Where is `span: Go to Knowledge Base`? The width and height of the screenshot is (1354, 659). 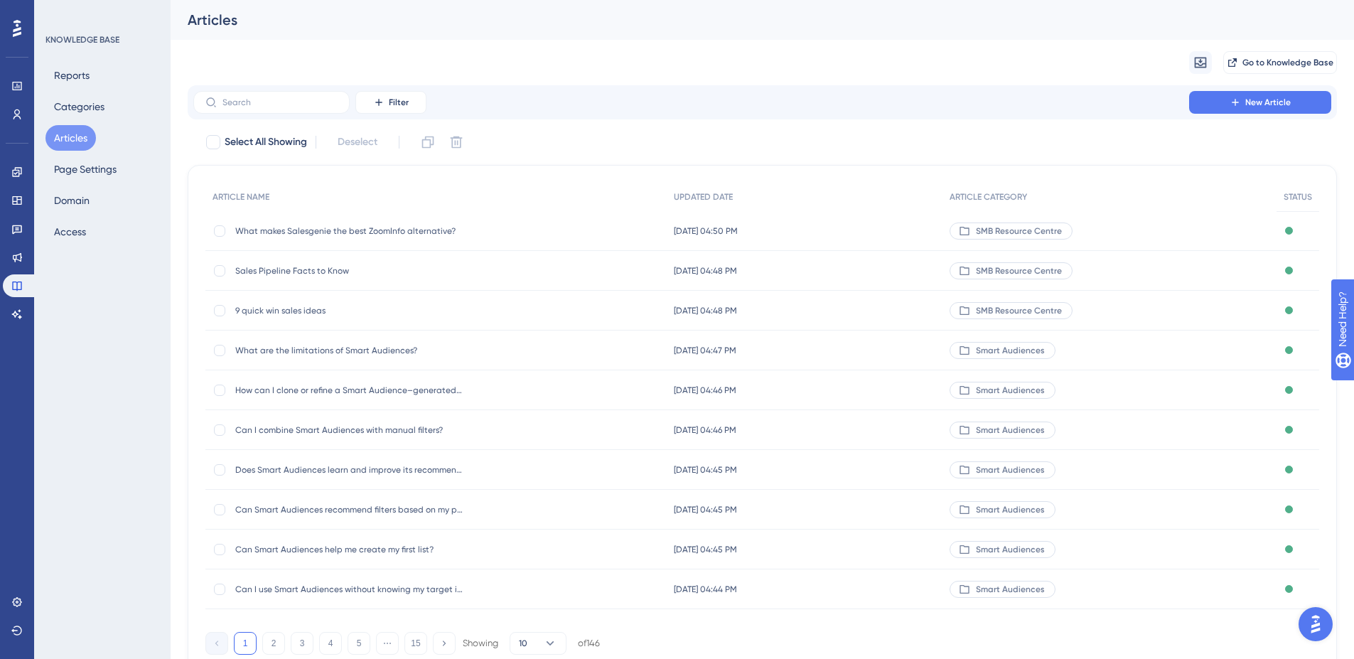 span: Go to Knowledge Base is located at coordinates (1288, 63).